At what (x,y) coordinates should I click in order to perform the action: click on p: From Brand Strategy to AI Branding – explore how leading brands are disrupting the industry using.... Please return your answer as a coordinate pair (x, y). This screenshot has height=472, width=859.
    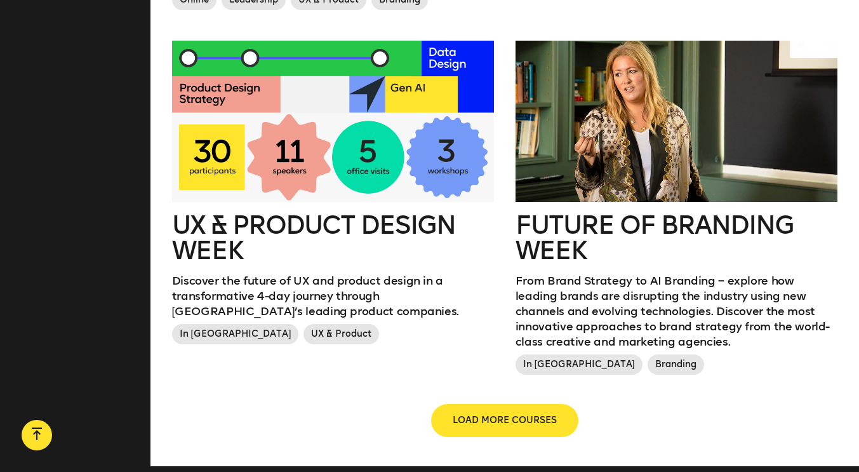
    Looking at the image, I should click on (676, 311).